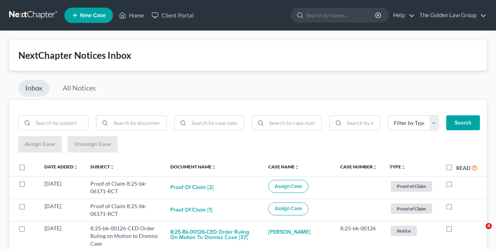  Describe the element at coordinates (248, 55) in the screenshot. I see `div: NextChapter Notices Inbox` at that location.